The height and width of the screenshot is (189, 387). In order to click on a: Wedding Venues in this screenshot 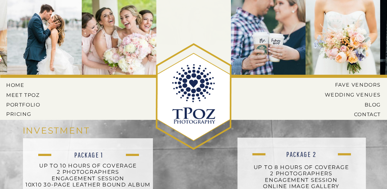, I will do `click(348, 95)`.